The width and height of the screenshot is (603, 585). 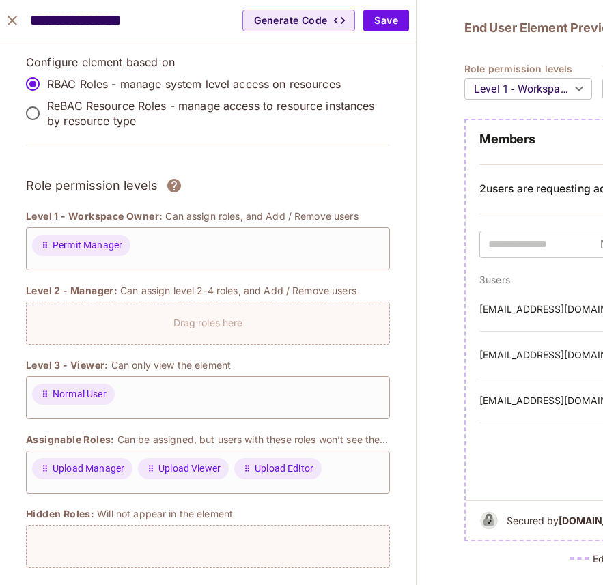 What do you see at coordinates (79, 394) in the screenshot?
I see `span: Normal User` at bounding box center [79, 394].